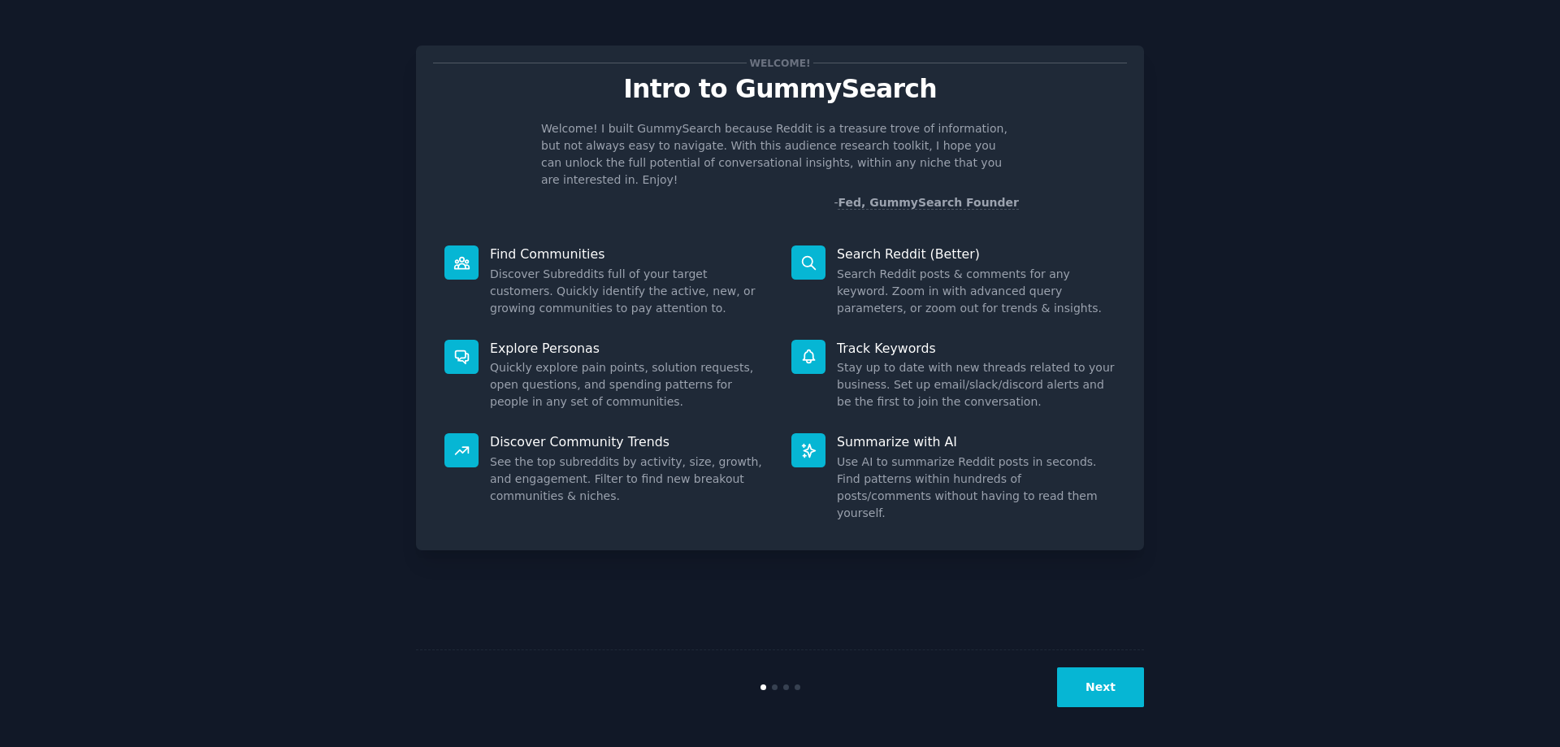 The height and width of the screenshot is (747, 1560). Describe the element at coordinates (629, 348) in the screenshot. I see `p: Explore Personas` at that location.